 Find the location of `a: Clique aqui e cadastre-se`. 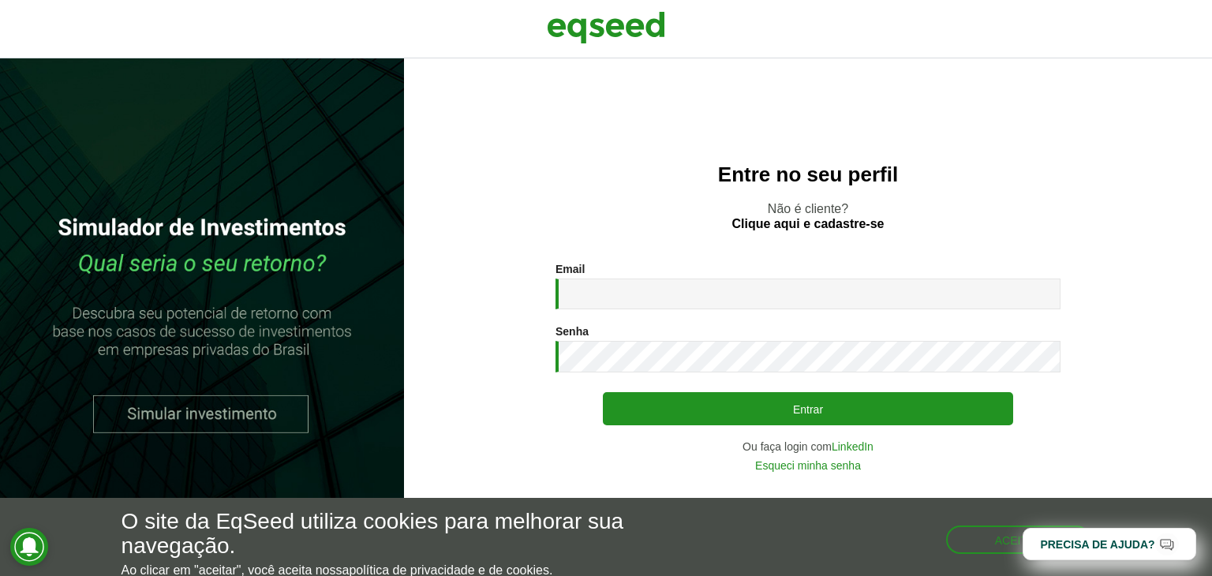

a: Clique aqui e cadastre-se is located at coordinates (808, 224).